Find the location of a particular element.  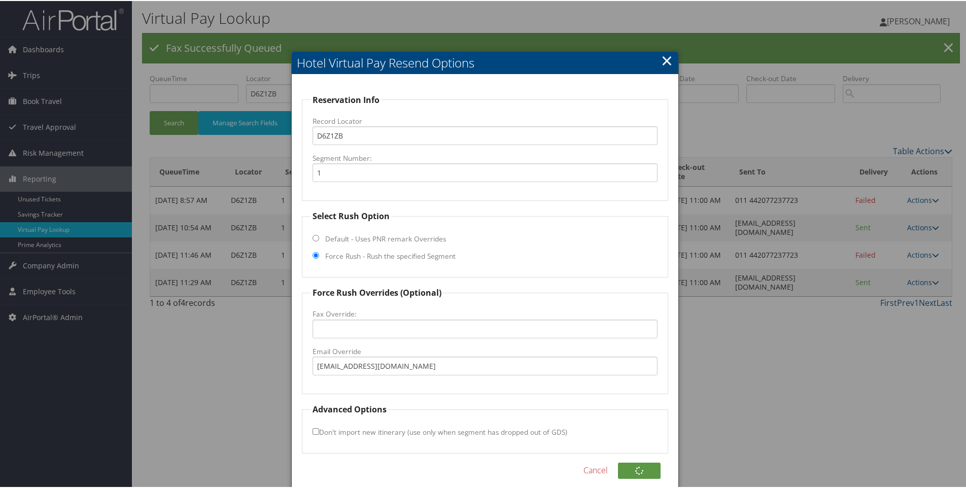

a: Close is located at coordinates (666, 59).